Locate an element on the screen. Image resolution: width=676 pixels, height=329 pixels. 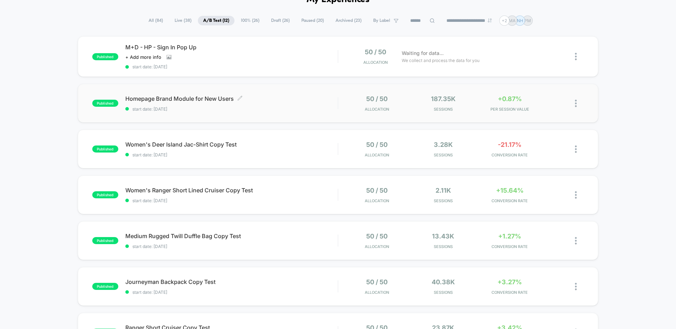
span: Medium Rugged Twill Duffle Bag Copy Test is located at coordinates (231, 236).